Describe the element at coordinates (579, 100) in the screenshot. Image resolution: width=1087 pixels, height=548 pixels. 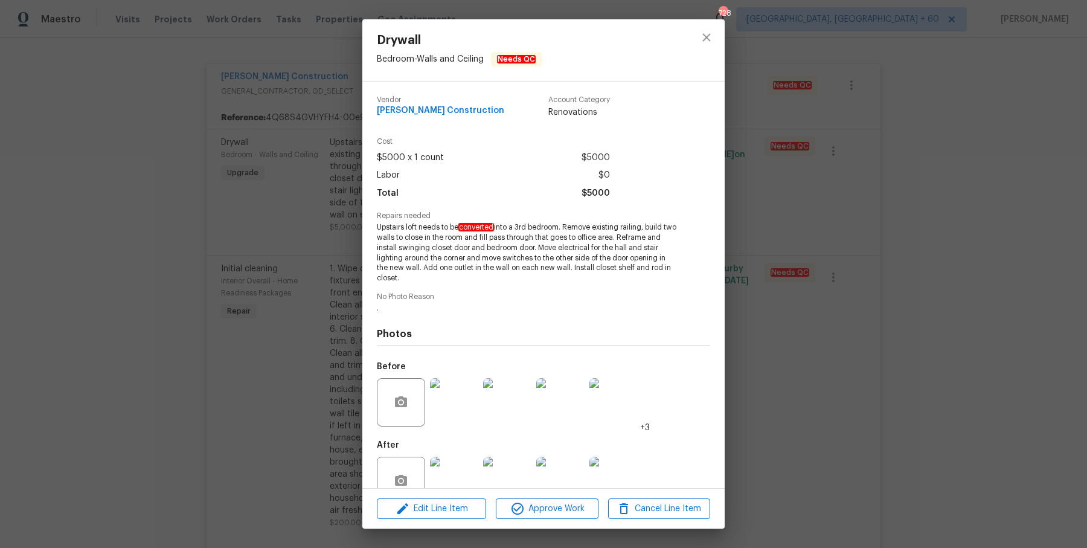
I see `span: Account Category` at that location.